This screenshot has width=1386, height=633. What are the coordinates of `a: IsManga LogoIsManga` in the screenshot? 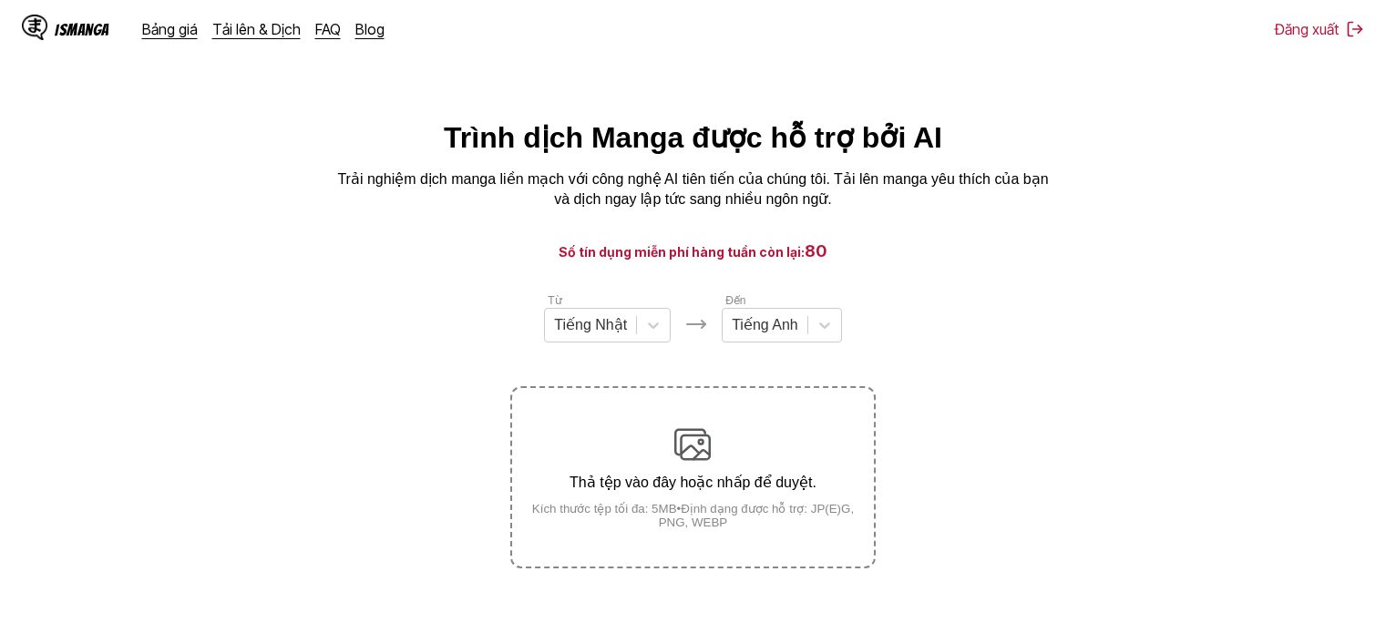 It's located at (82, 29).